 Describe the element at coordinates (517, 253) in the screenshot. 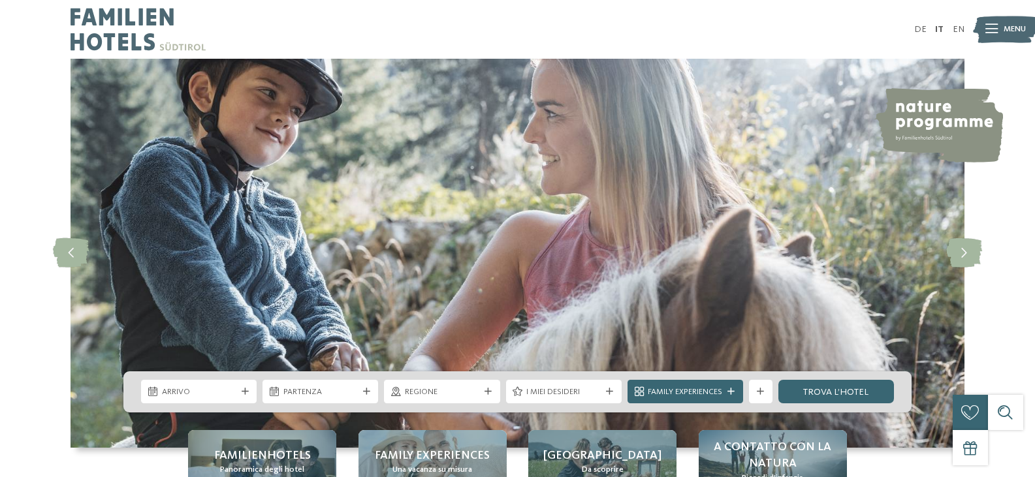

I see `img: Family hotel Alto Adige: the happy family places!` at that location.